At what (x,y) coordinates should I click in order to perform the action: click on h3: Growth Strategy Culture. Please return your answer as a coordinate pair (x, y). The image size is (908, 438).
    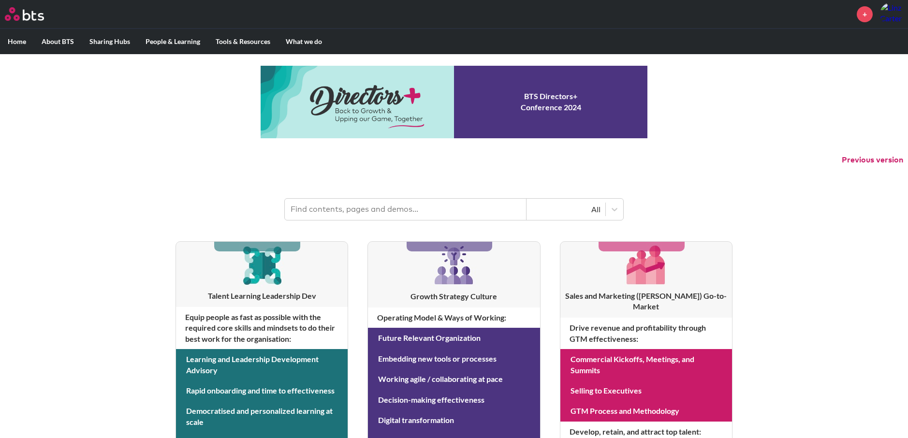
    Looking at the image, I should click on (453, 296).